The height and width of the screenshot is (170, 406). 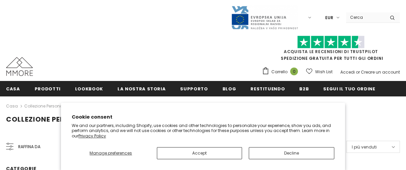 I want to click on span: La nostra storia, so click(x=141, y=89).